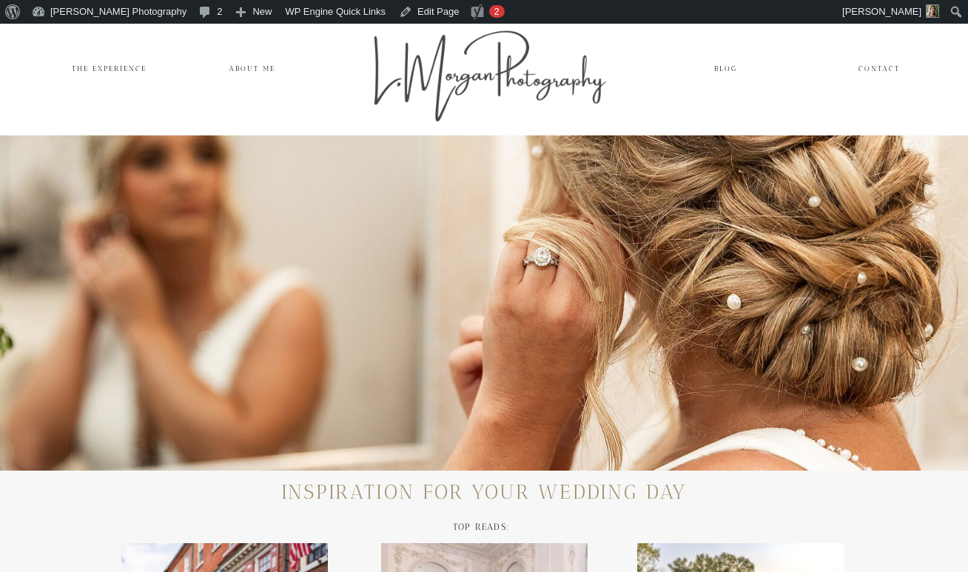 The image size is (968, 572). Describe the element at coordinates (496, 11) in the screenshot. I see `span: 2` at that location.